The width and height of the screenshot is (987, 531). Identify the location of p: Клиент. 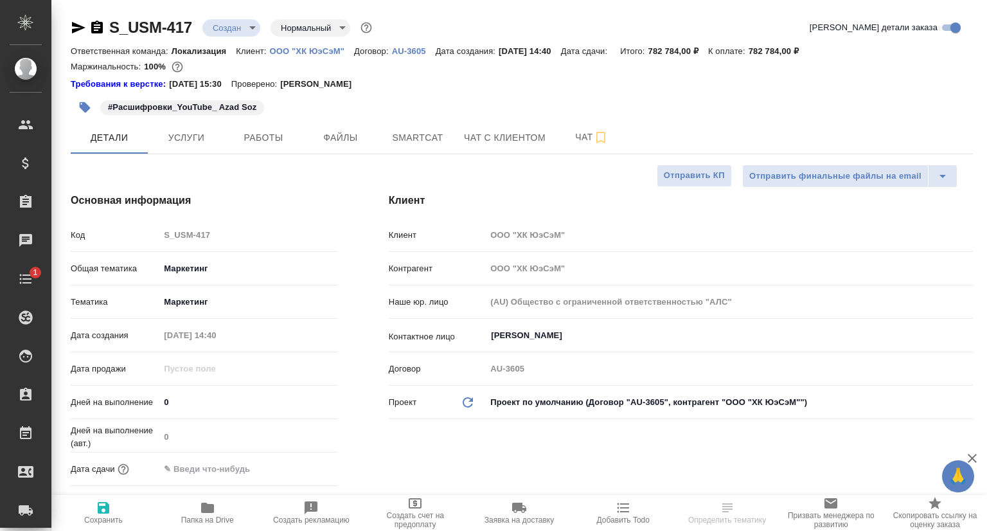
(437, 235).